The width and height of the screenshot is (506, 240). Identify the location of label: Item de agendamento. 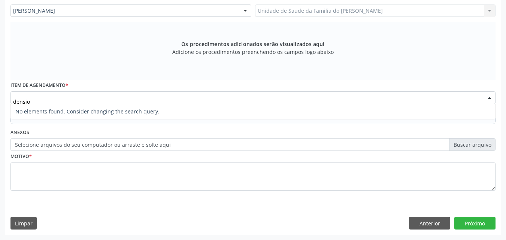
(39, 85).